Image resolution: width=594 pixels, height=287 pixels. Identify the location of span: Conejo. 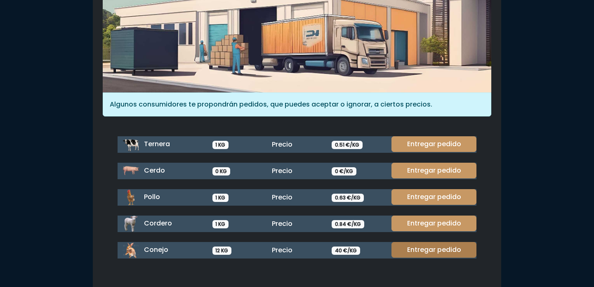
(156, 249).